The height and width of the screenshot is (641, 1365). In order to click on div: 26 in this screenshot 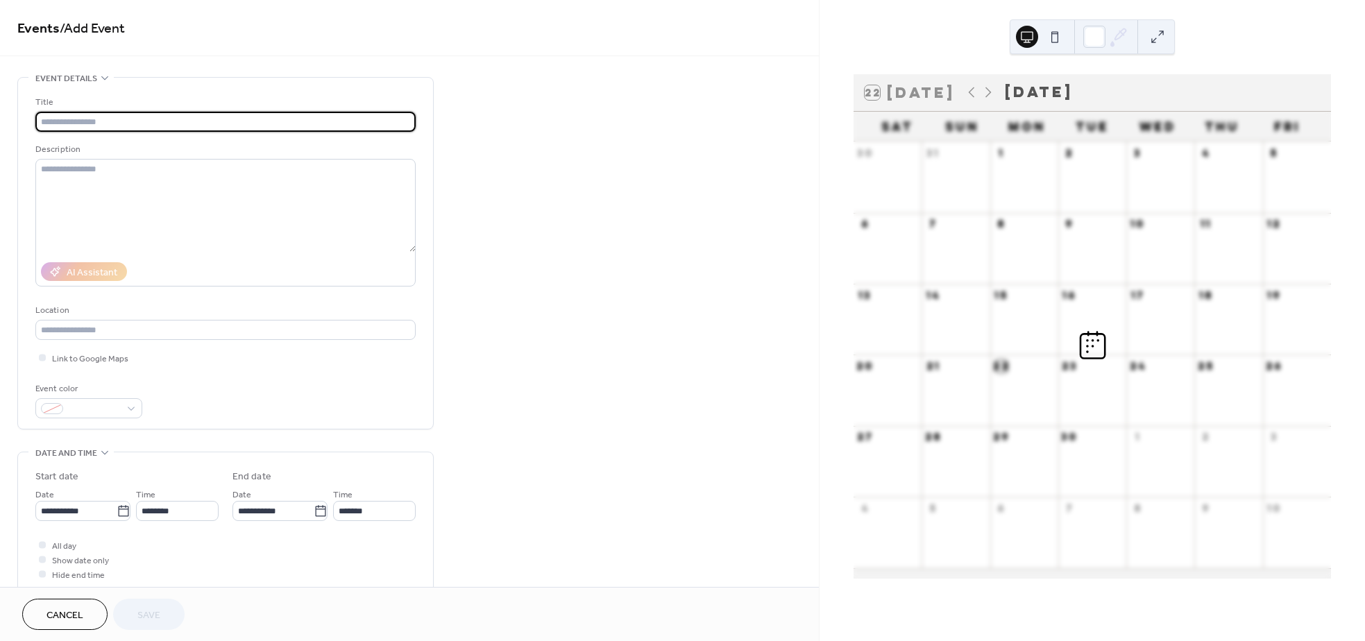, I will do `click(1274, 366)`.